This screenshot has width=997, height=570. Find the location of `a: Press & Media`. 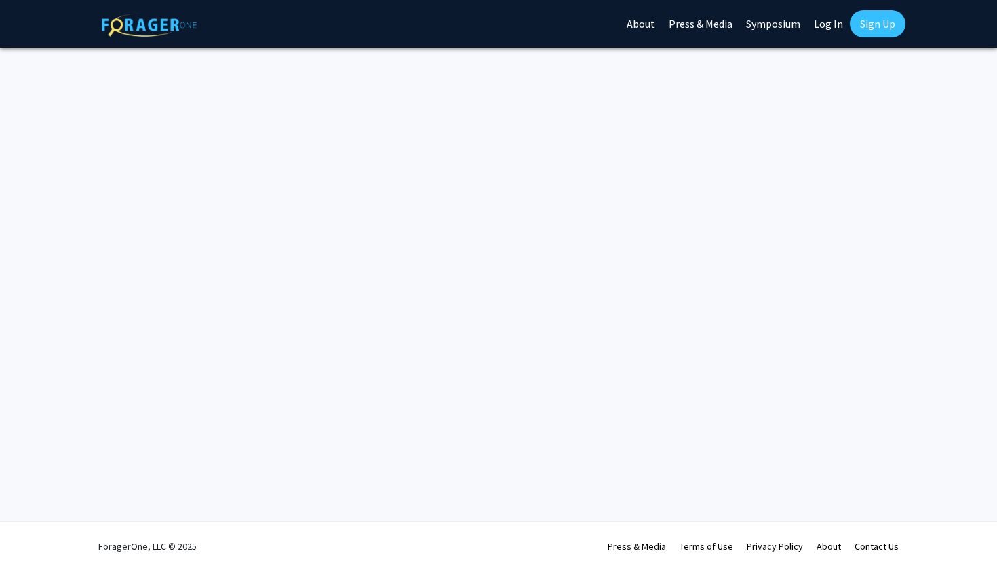

a: Press & Media is located at coordinates (637, 546).